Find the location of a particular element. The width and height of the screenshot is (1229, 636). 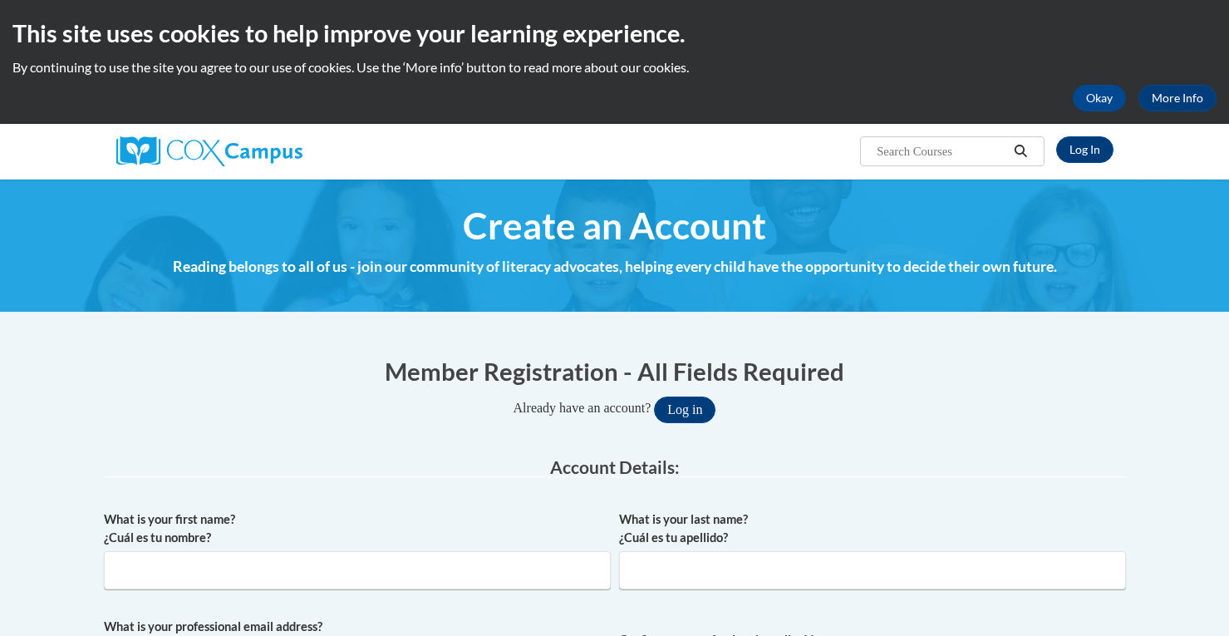

a: Log In is located at coordinates (1085, 150).